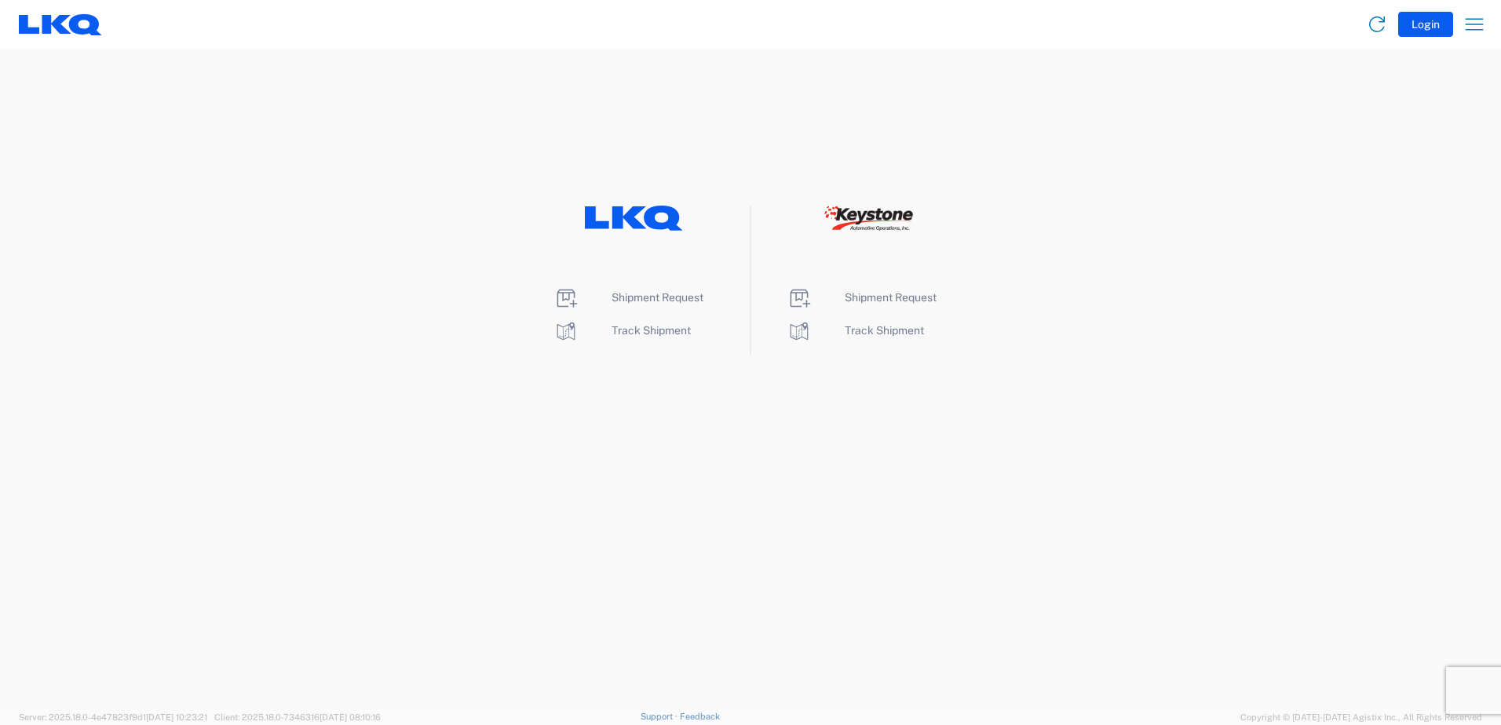 The image size is (1501, 725). Describe the element at coordinates (1426, 24) in the screenshot. I see `button: Login` at that location.